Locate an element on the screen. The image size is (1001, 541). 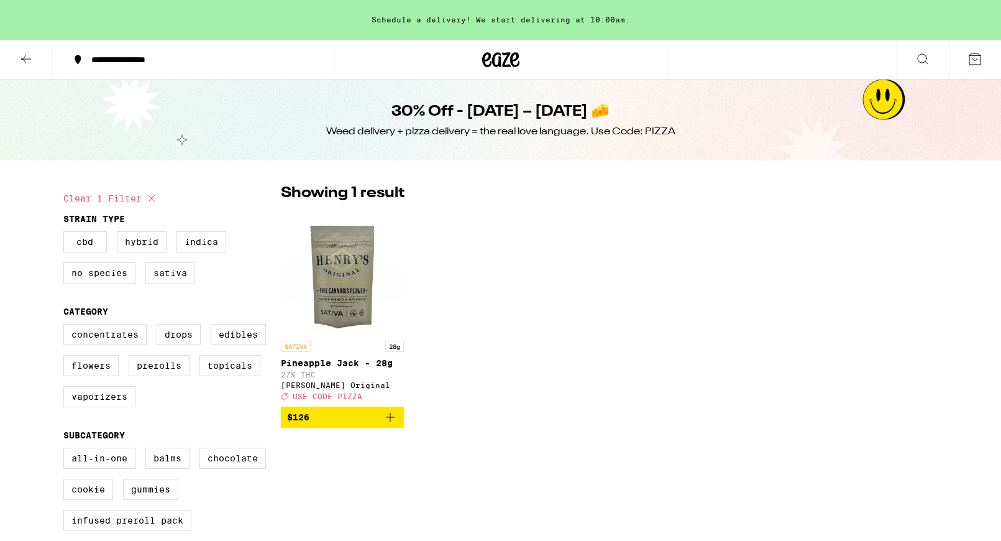
legend: Subcategory is located at coordinates (94, 435).